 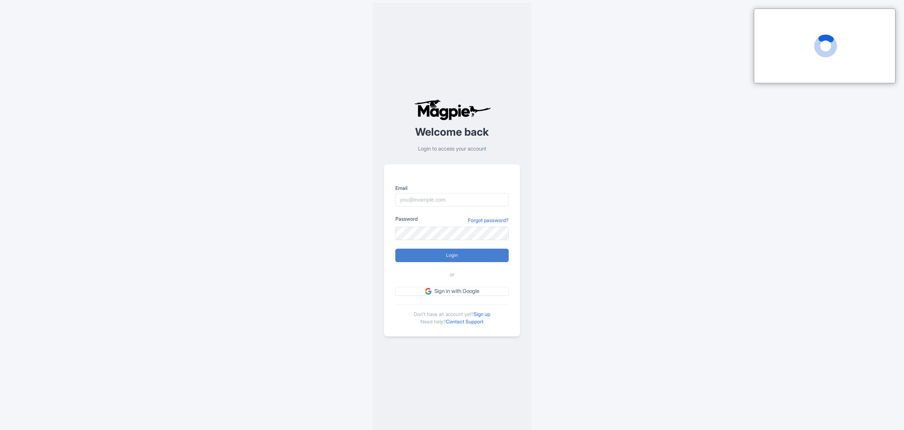 What do you see at coordinates (452, 188) in the screenshot?
I see `label: Email` at bounding box center [452, 188].